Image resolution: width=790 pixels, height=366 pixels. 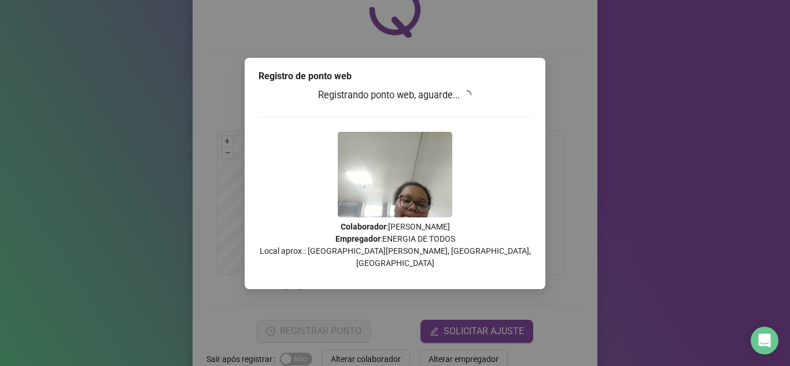 What do you see at coordinates (764, 340) in the screenshot?
I see `div: Open Intercom Messenger` at bounding box center [764, 340].